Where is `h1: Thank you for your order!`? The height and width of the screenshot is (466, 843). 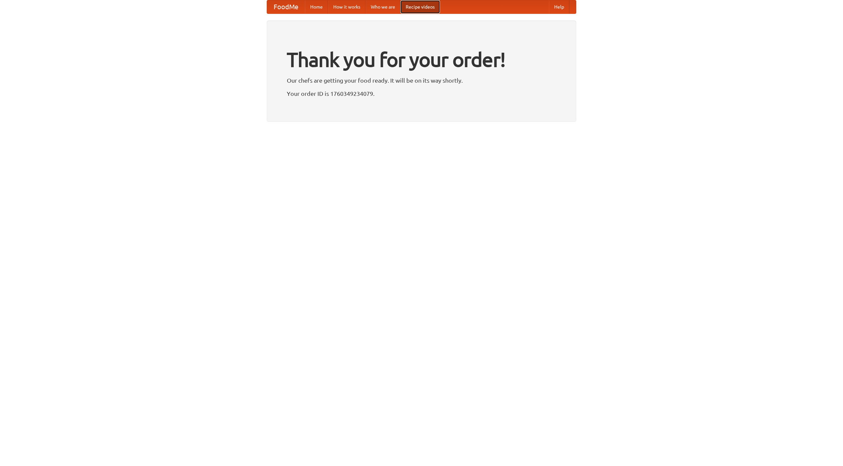
h1: Thank you for your order! is located at coordinates (421, 60).